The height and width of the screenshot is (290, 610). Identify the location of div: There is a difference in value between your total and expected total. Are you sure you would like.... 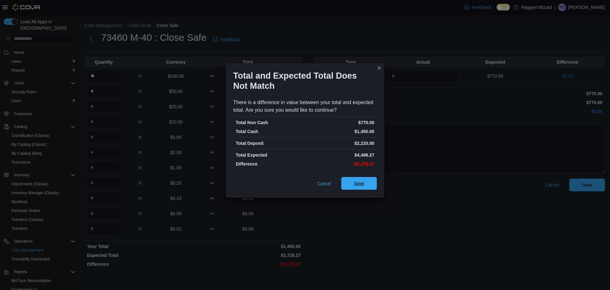
(305, 106).